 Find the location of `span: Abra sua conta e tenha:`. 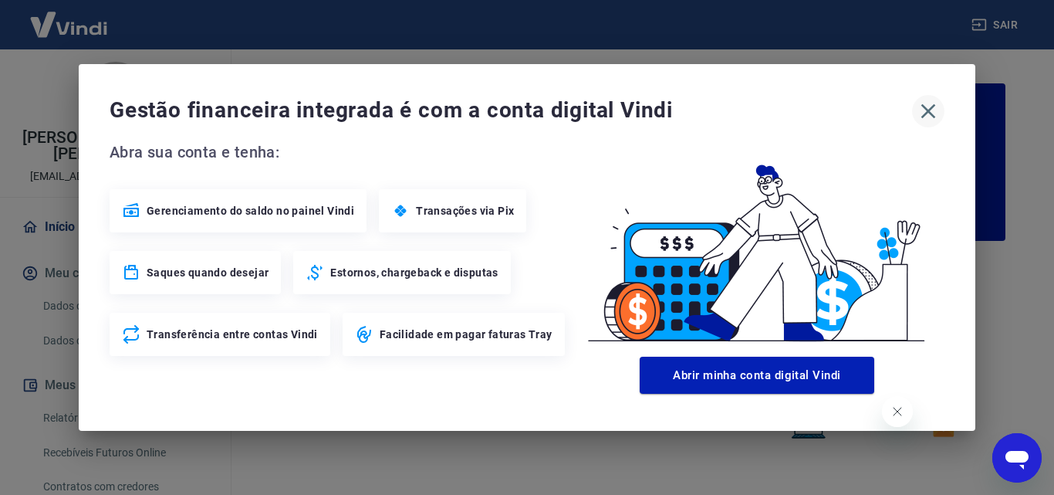

span: Abra sua conta e tenha: is located at coordinates (339, 152).